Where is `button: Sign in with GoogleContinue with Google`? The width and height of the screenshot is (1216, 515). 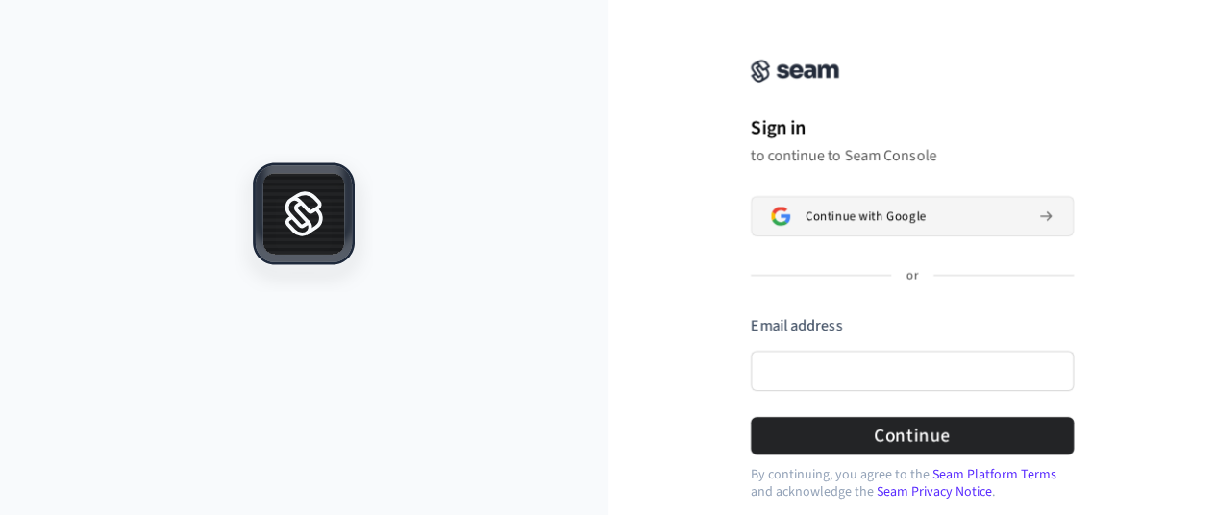
button: Sign in with GoogleContinue with Google is located at coordinates (912, 216).